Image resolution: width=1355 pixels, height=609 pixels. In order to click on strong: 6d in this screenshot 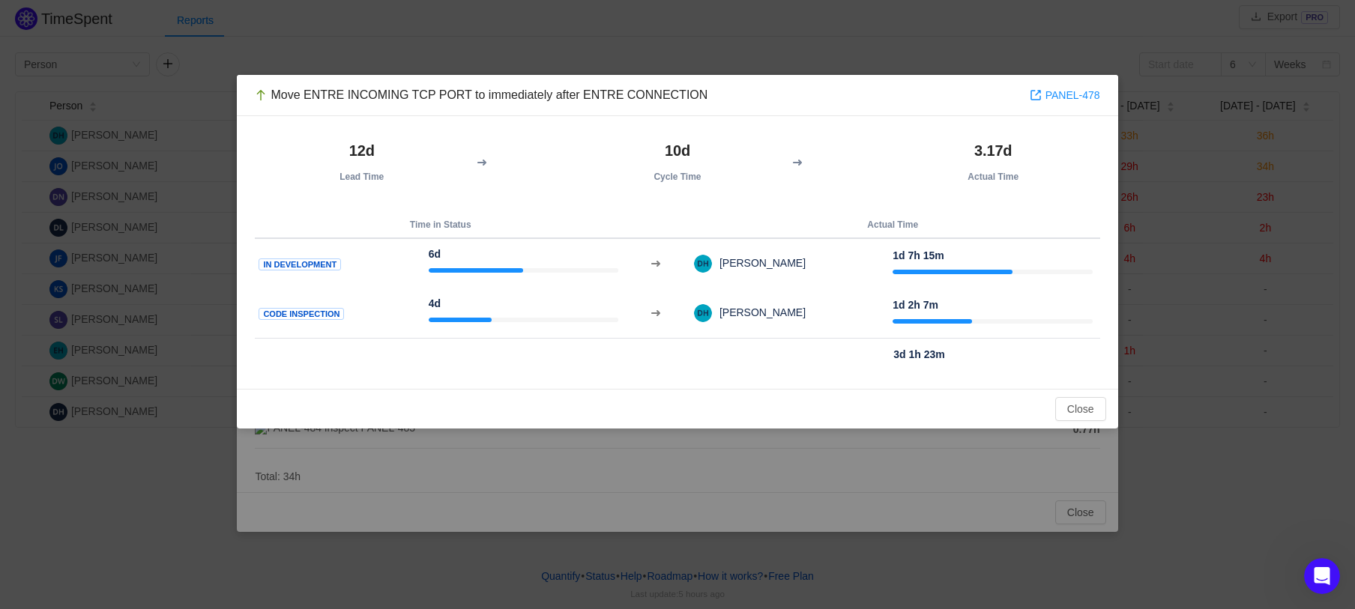, I will do `click(435, 254)`.